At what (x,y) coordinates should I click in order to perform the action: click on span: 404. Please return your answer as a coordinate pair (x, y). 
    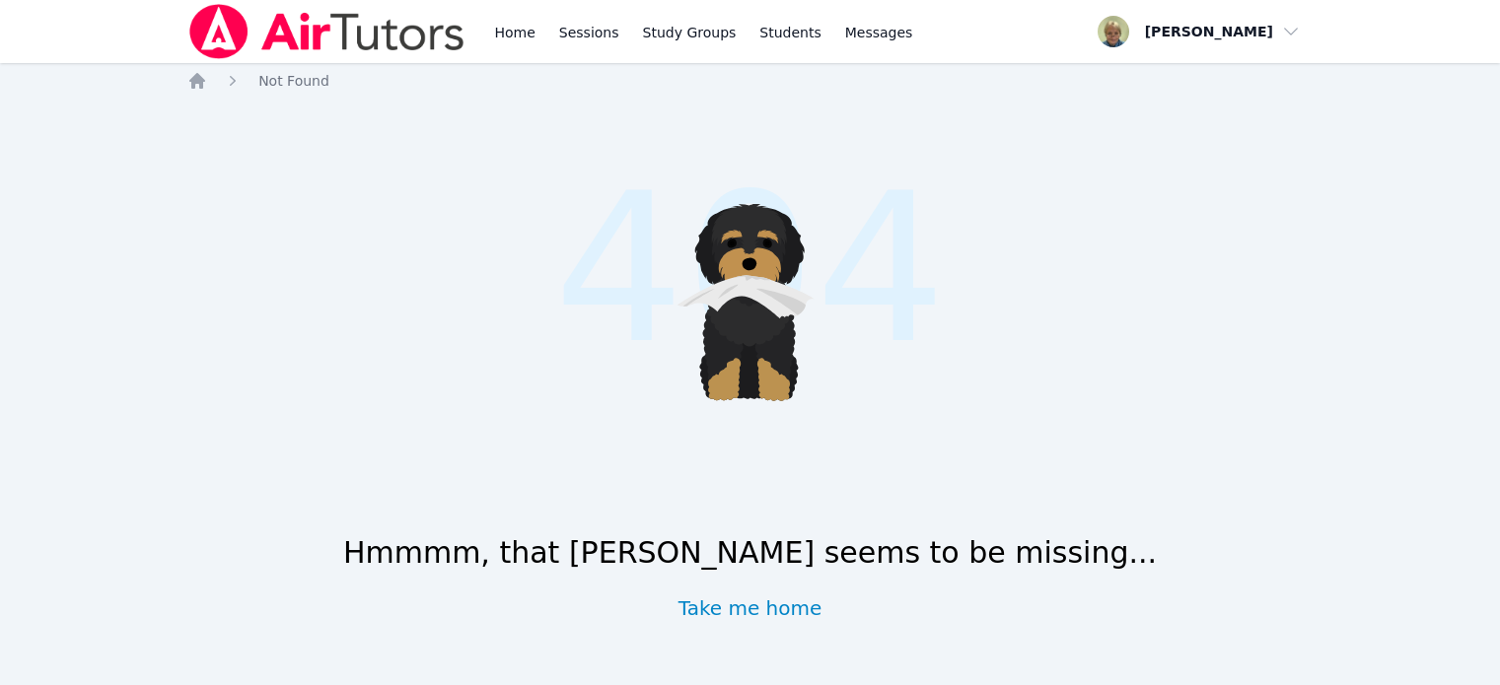
    Looking at the image, I should click on (750, 269).